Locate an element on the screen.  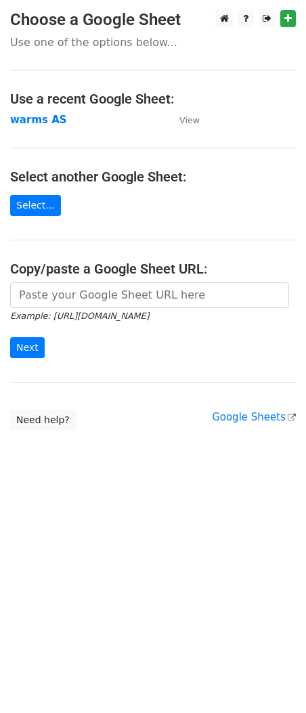
h4: Copy/paste a Google Sheet URL: is located at coordinates (153, 269).